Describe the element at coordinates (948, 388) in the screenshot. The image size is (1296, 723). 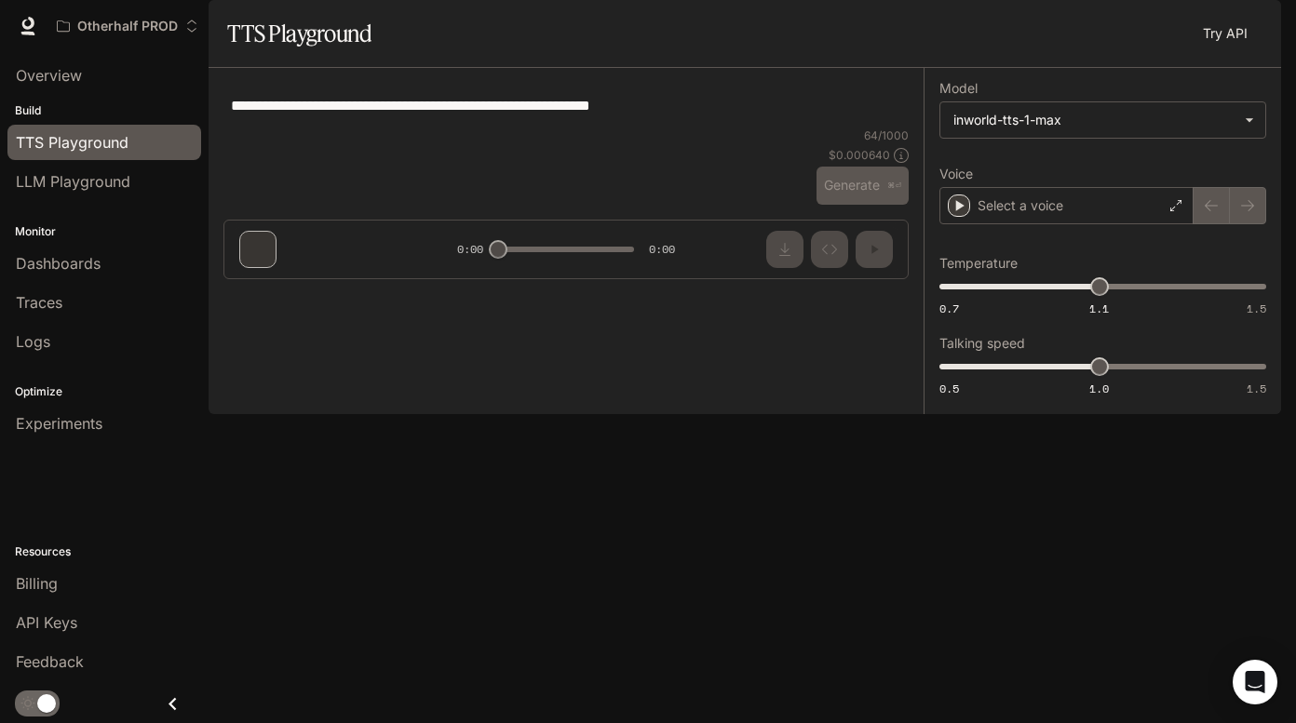
I see `span: 0.5` at that location.